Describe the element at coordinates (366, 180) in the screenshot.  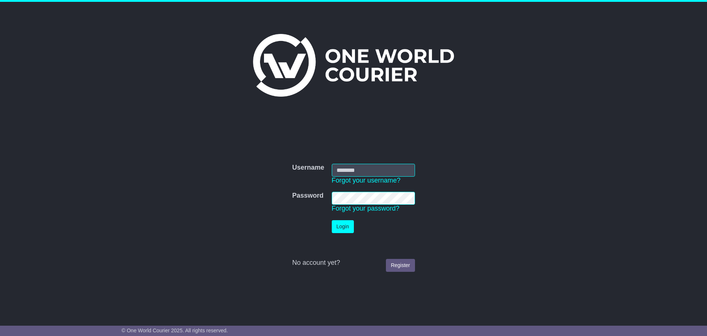
I see `a: Forgot your username?` at that location.